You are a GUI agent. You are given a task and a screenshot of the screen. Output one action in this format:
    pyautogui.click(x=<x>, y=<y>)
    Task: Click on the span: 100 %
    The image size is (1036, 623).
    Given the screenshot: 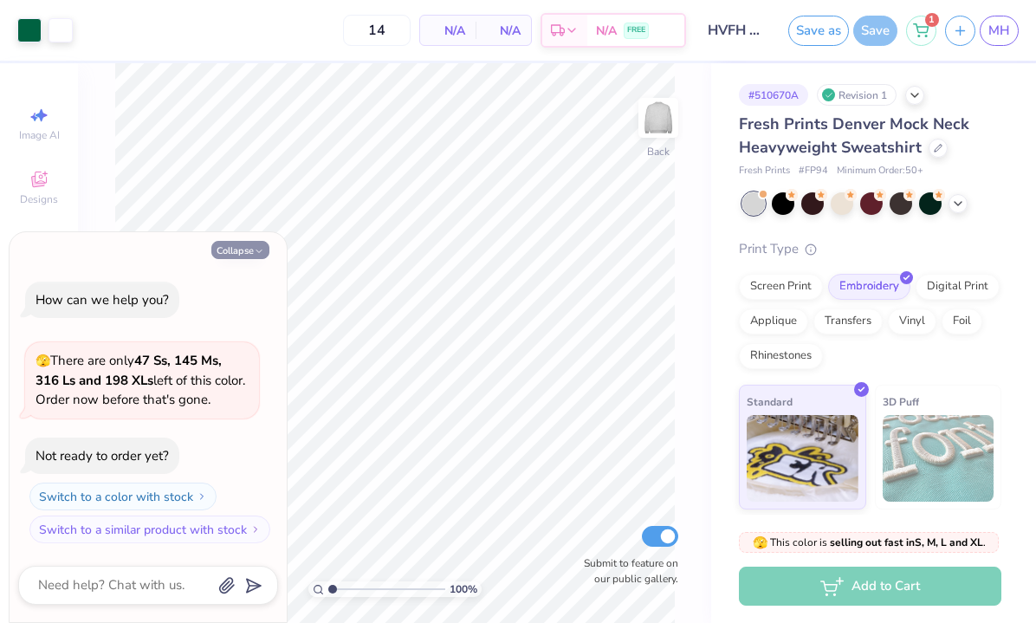 What is the action you would take?
    pyautogui.click(x=464, y=589)
    